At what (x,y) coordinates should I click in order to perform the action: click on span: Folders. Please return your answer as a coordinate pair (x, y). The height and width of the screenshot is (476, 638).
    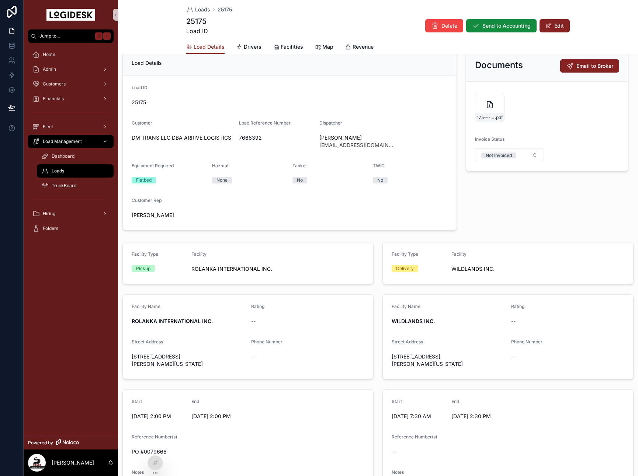
    Looking at the image, I should click on (50, 229).